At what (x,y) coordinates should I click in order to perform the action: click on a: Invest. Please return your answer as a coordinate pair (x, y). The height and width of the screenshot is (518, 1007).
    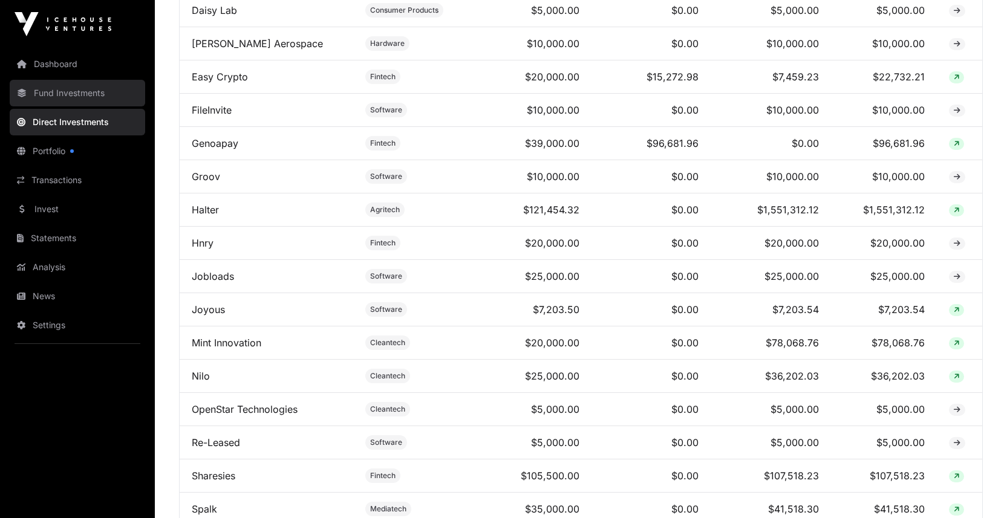
    Looking at the image, I should click on (77, 209).